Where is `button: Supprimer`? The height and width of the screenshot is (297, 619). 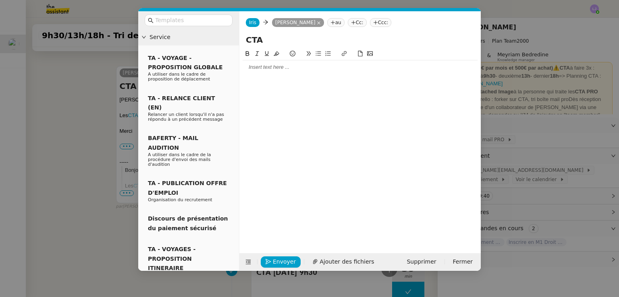 button: Supprimer is located at coordinates (421, 262).